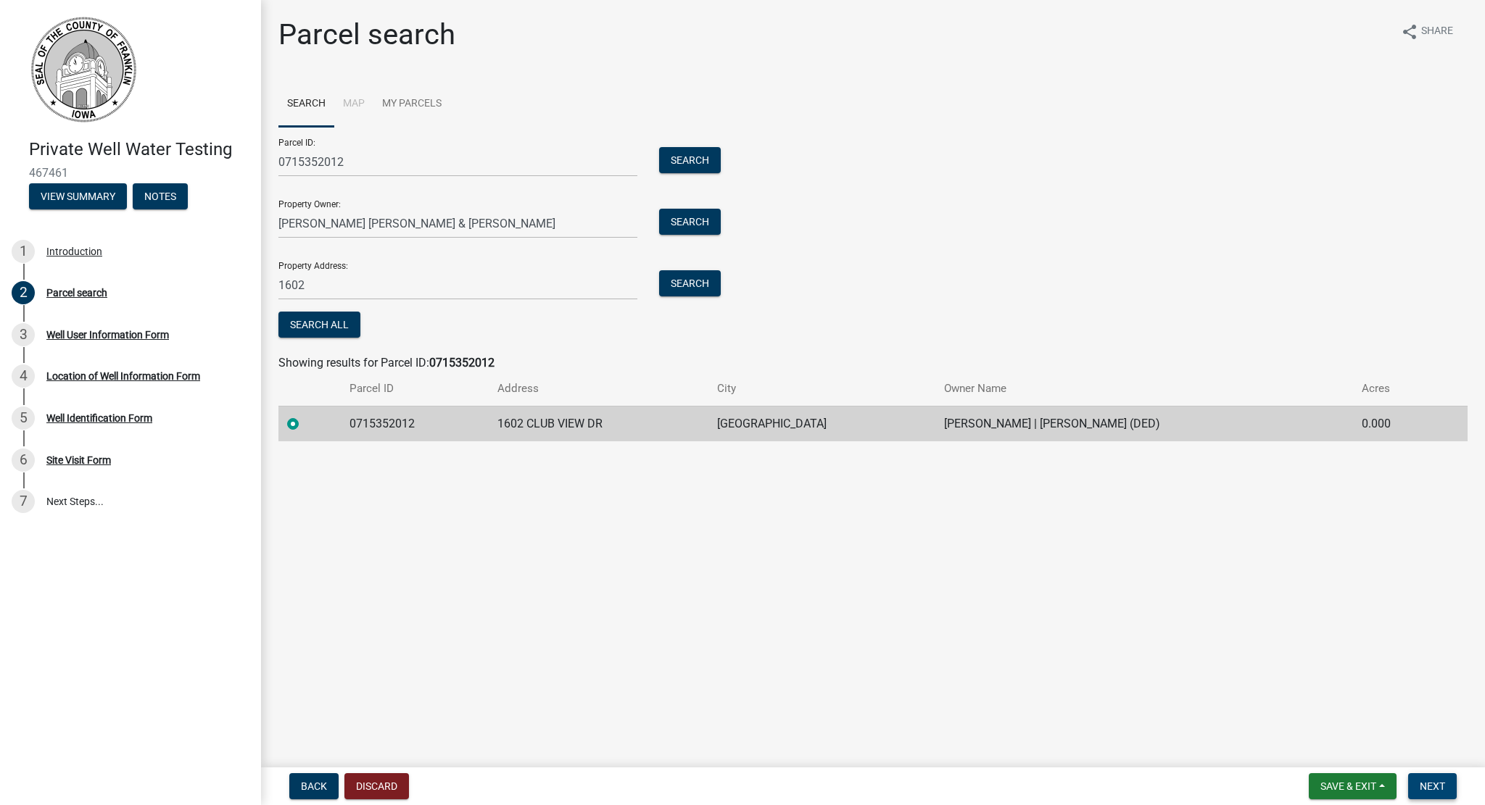 Image resolution: width=1485 pixels, height=805 pixels. What do you see at coordinates (314, 787) in the screenshot?
I see `button: Back` at bounding box center [314, 787].